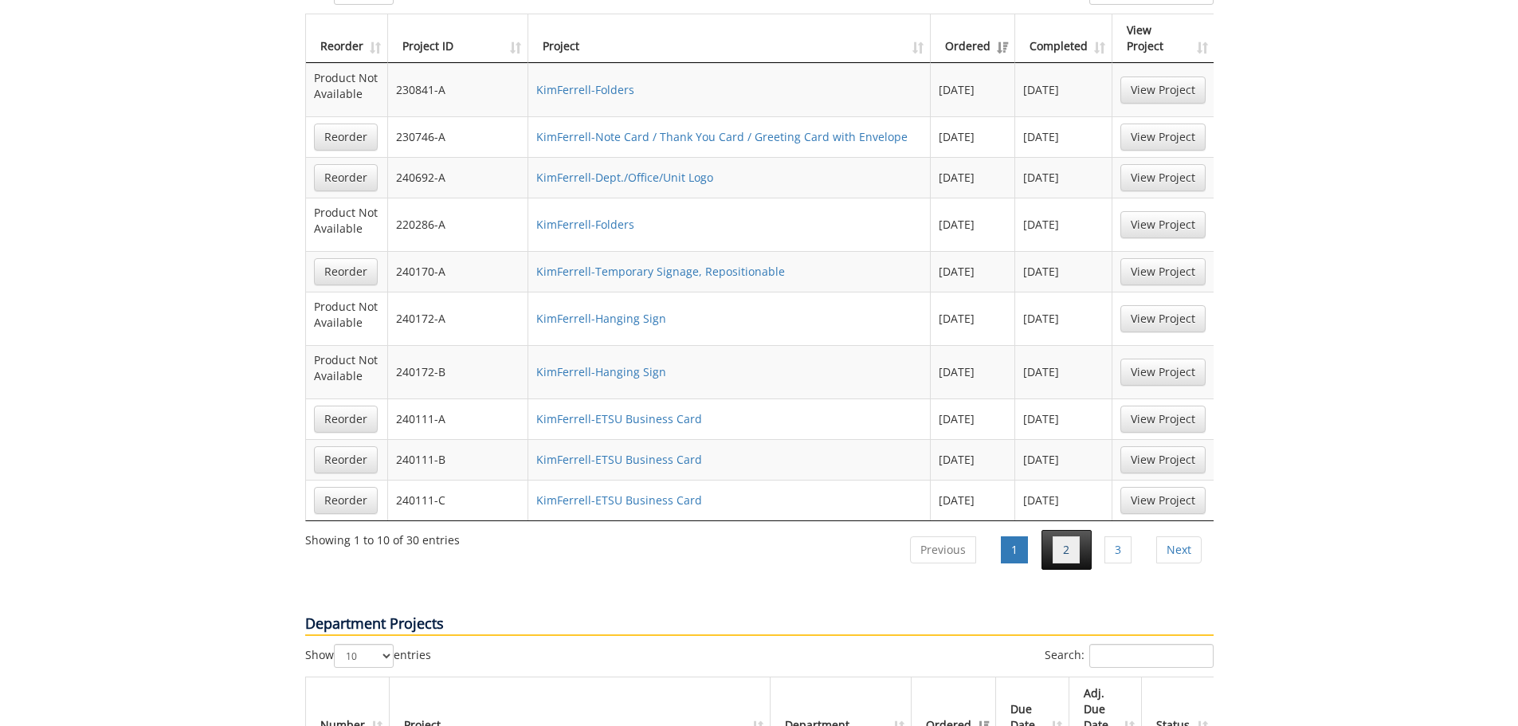  What do you see at coordinates (458, 38) in the screenshot?
I see `th: Project ID: activate to sort column ascending` at bounding box center [458, 38].